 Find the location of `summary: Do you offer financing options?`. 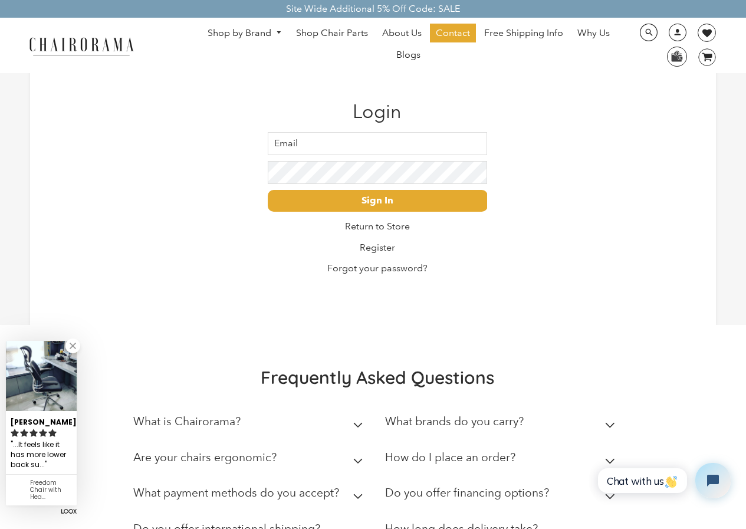

summary: Do you offer financing options? is located at coordinates (502, 495).